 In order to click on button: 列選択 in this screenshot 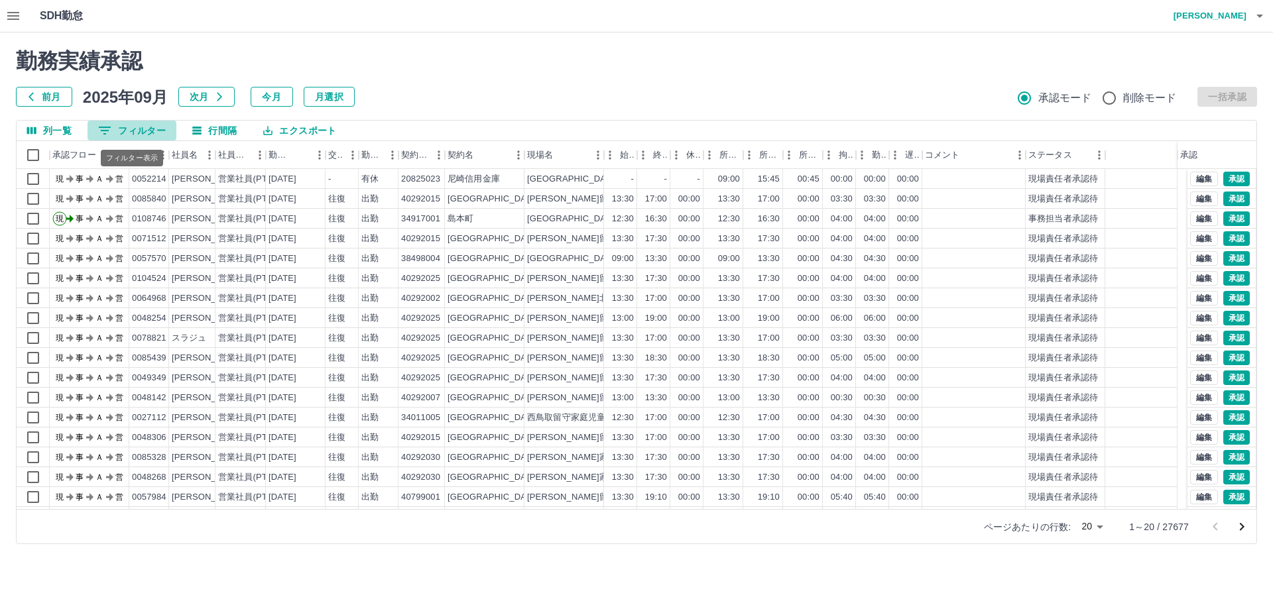, I will do `click(49, 131)`.